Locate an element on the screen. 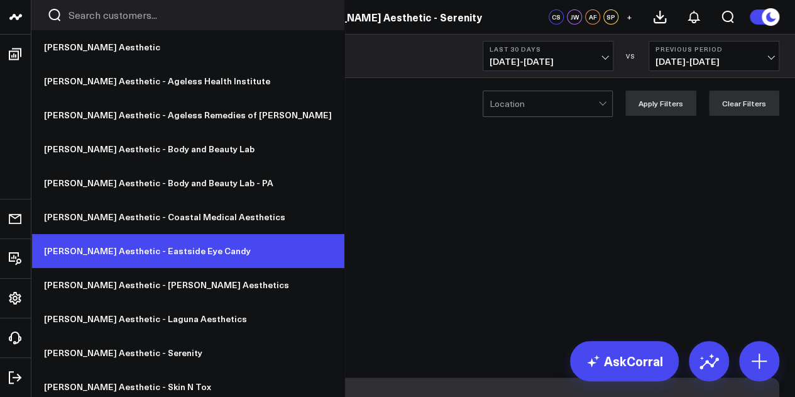 The width and height of the screenshot is (795, 397). button: Search customers button is located at coordinates (55, 15).